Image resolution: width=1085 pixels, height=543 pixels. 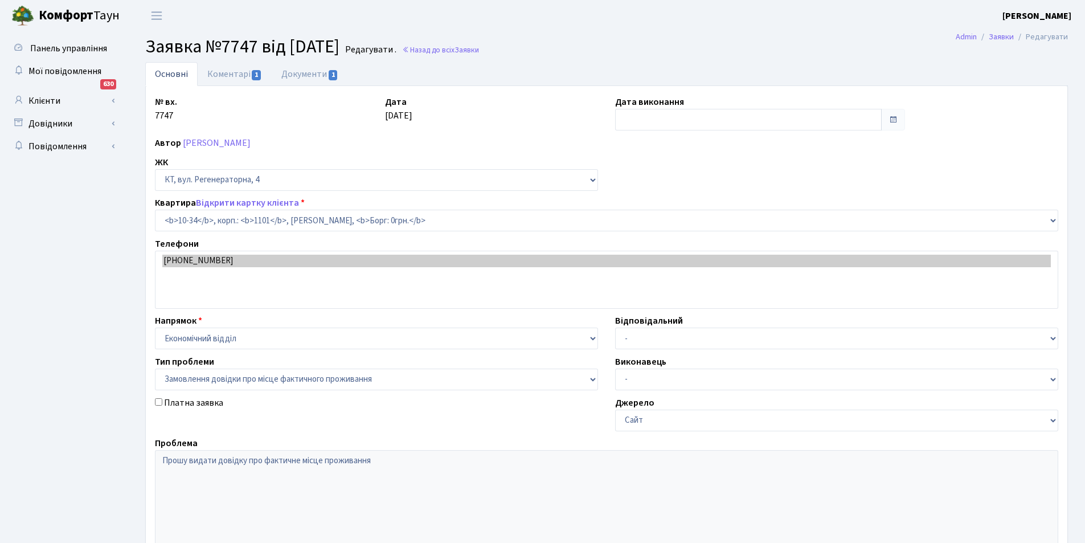 What do you see at coordinates (440, 50) in the screenshot?
I see `a: Назад до всіхЗаявки` at bounding box center [440, 50].